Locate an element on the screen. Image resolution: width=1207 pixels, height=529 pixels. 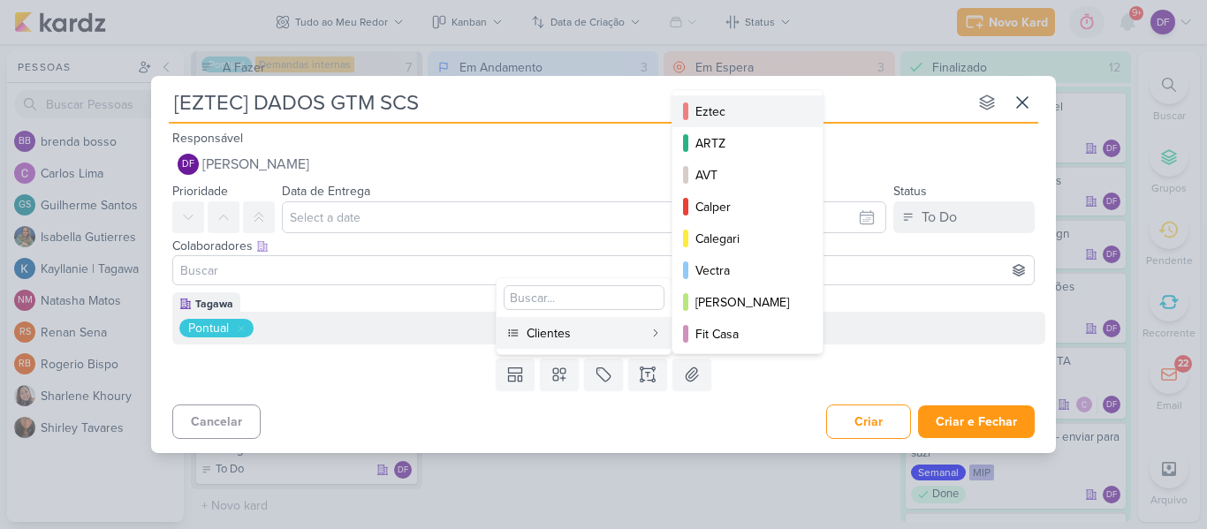
button: Clientes is located at coordinates (584, 333).